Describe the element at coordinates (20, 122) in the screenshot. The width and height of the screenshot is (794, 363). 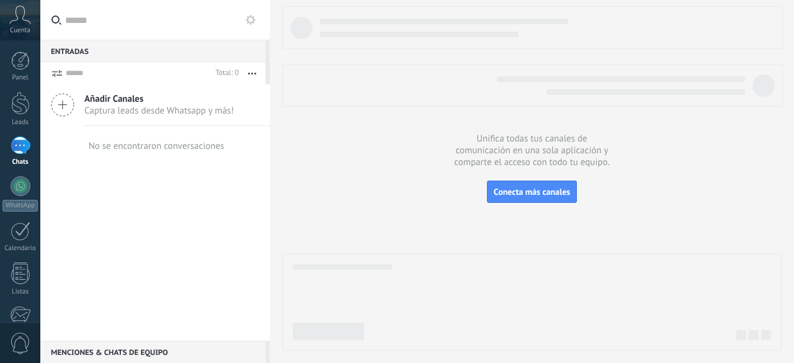
I see `div: Leads` at that location.